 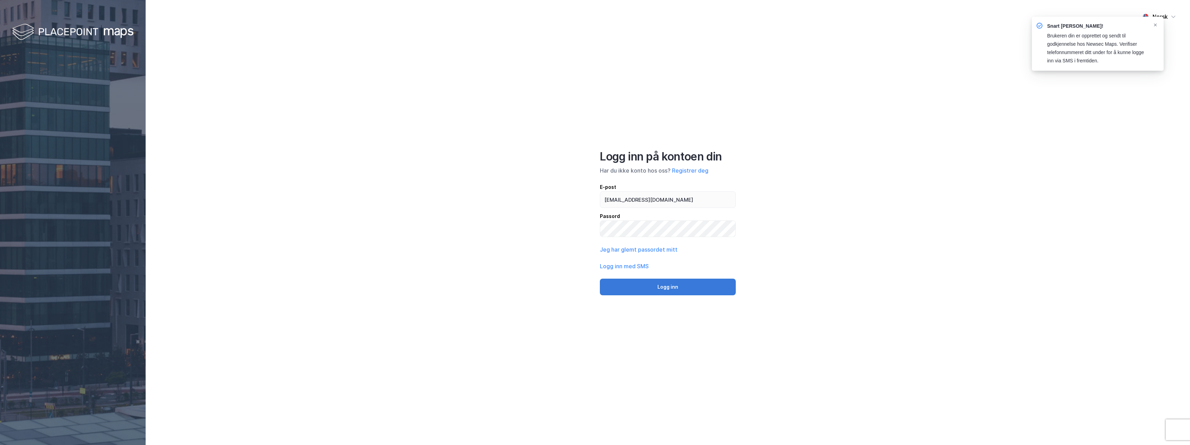 What do you see at coordinates (639, 250) in the screenshot?
I see `button: Jeg har glemt passordet mitt` at bounding box center [639, 250].